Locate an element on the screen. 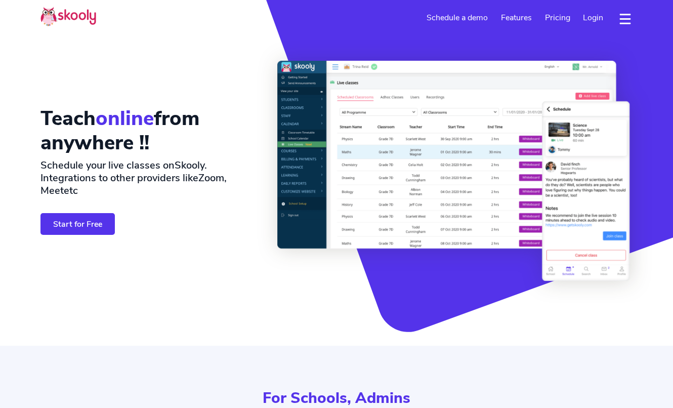 Image resolution: width=673 pixels, height=408 pixels. button: dropdown menu is located at coordinates (625, 19).